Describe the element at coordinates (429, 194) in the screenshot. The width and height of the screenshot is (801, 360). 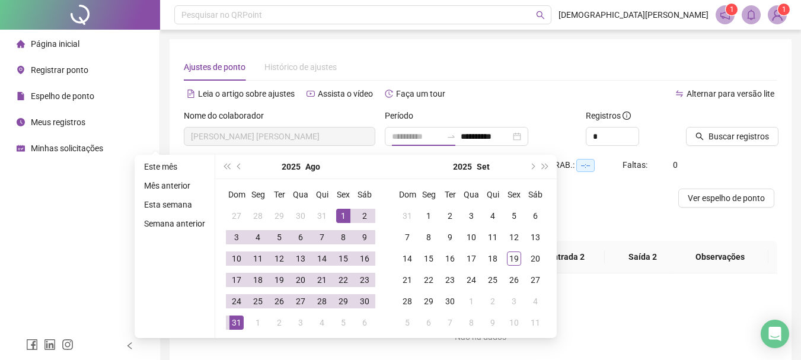
I see `th: Seg` at that location.